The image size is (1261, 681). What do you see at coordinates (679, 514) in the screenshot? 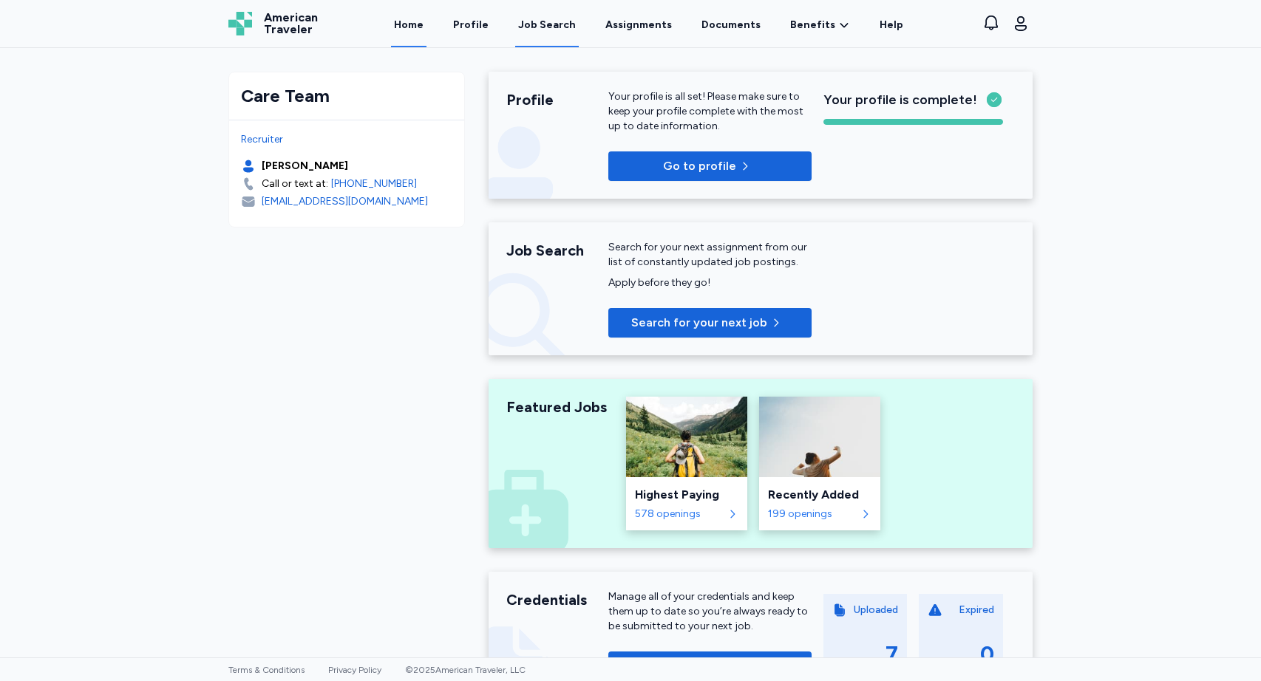
I see `div: 578 openings` at bounding box center [679, 514].